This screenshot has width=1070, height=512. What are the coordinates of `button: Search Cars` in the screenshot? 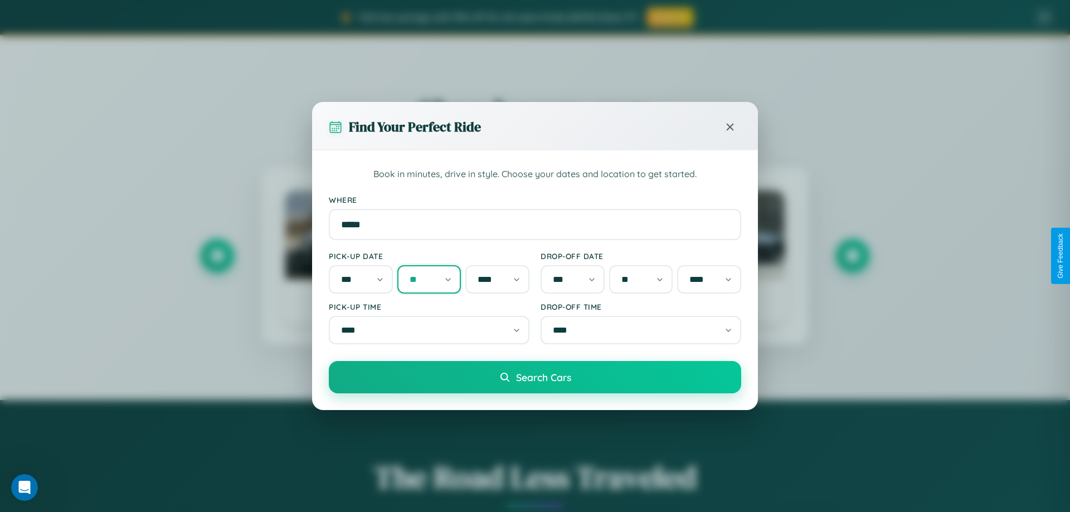 It's located at (535, 377).